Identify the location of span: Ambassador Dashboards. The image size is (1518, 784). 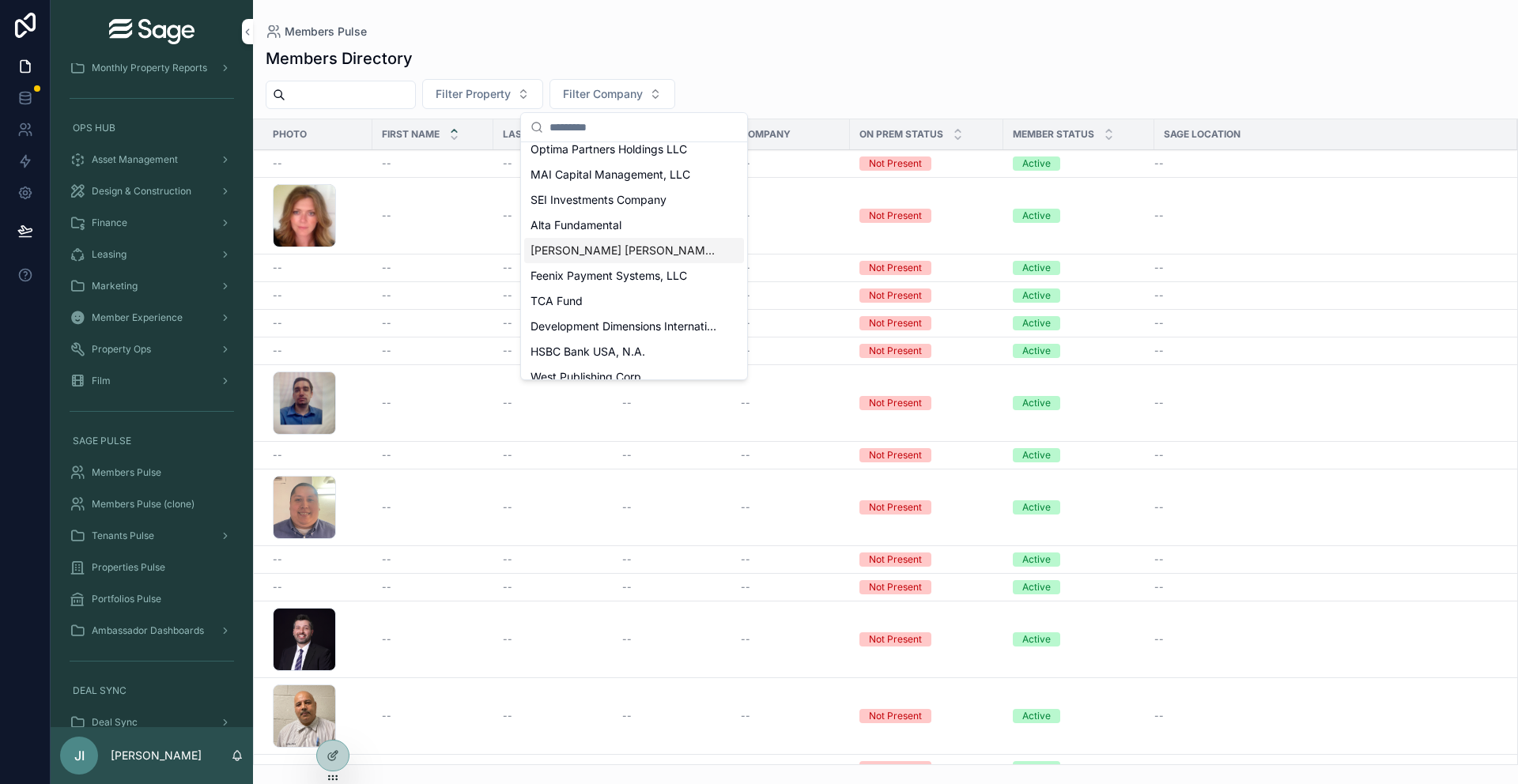
(148, 631).